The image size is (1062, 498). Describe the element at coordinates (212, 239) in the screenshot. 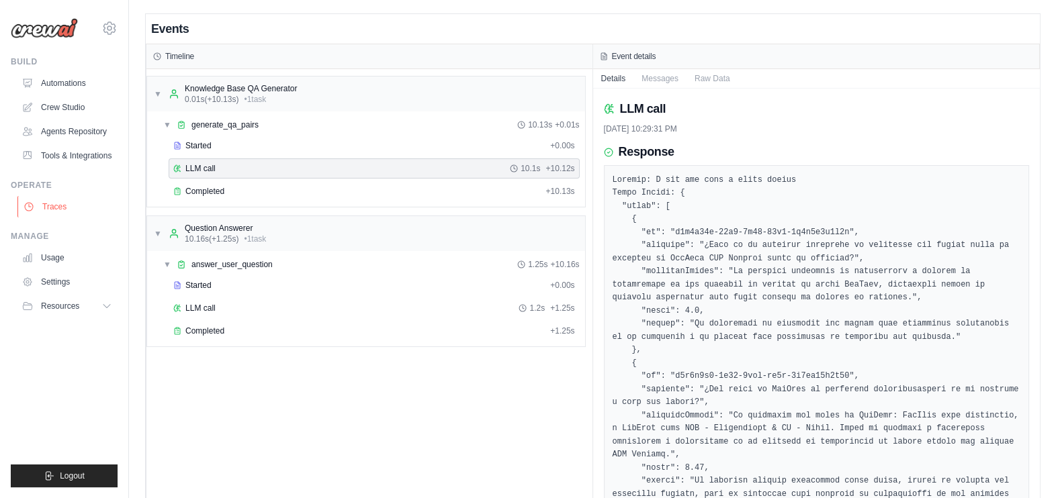

I see `span: 10.16s (+1.25s)` at that location.